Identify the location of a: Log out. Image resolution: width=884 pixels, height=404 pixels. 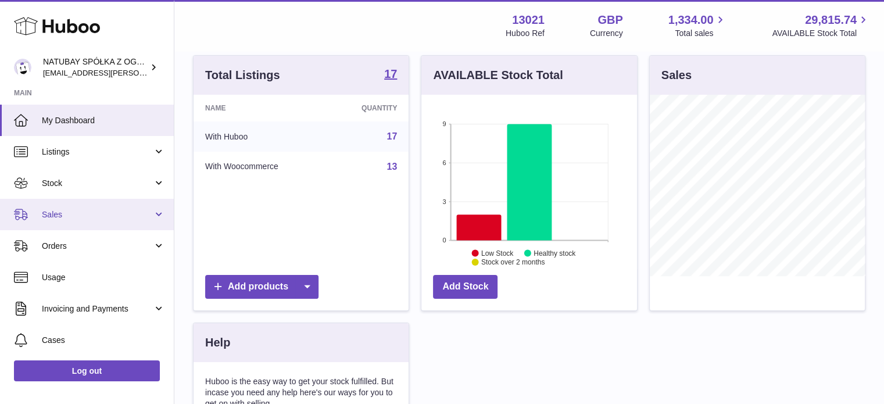
(87, 371).